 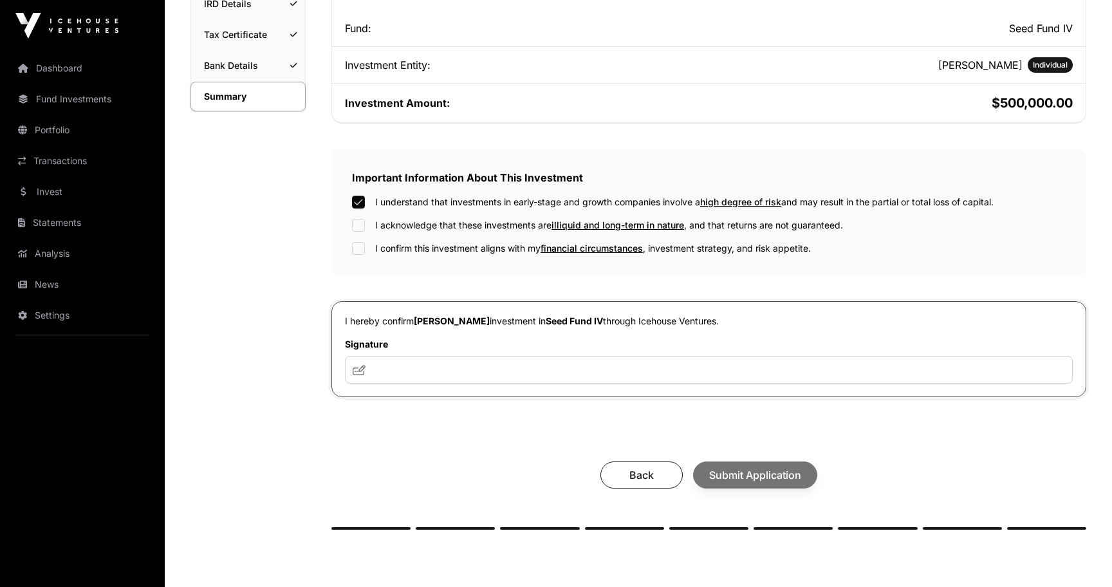 What do you see at coordinates (82, 192) in the screenshot?
I see `a: Invest` at bounding box center [82, 192].